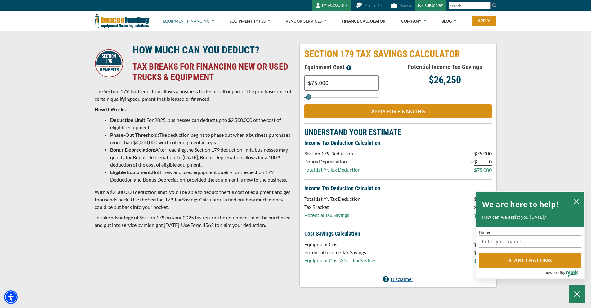 This screenshot has height=308, width=591. Describe the element at coordinates (398, 233) in the screenshot. I see `p: Cost Savings Calculation` at that location.